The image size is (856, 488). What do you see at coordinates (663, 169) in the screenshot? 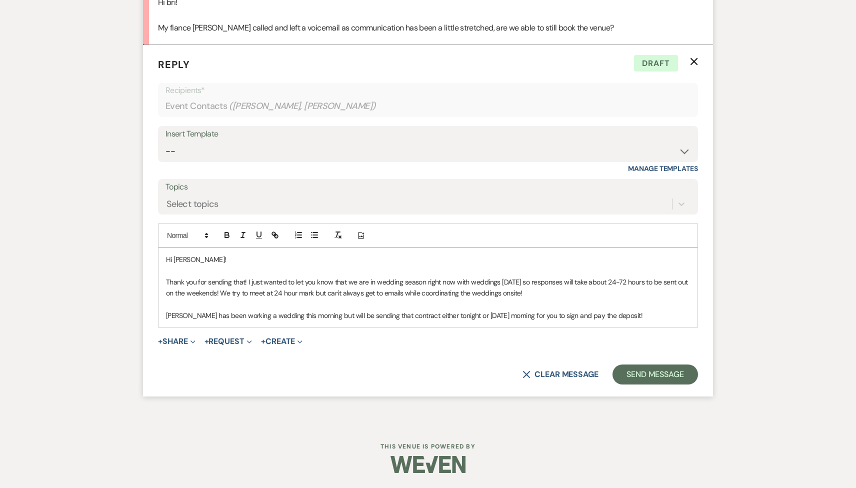
I see `a: Manage Templates` at bounding box center [663, 169].